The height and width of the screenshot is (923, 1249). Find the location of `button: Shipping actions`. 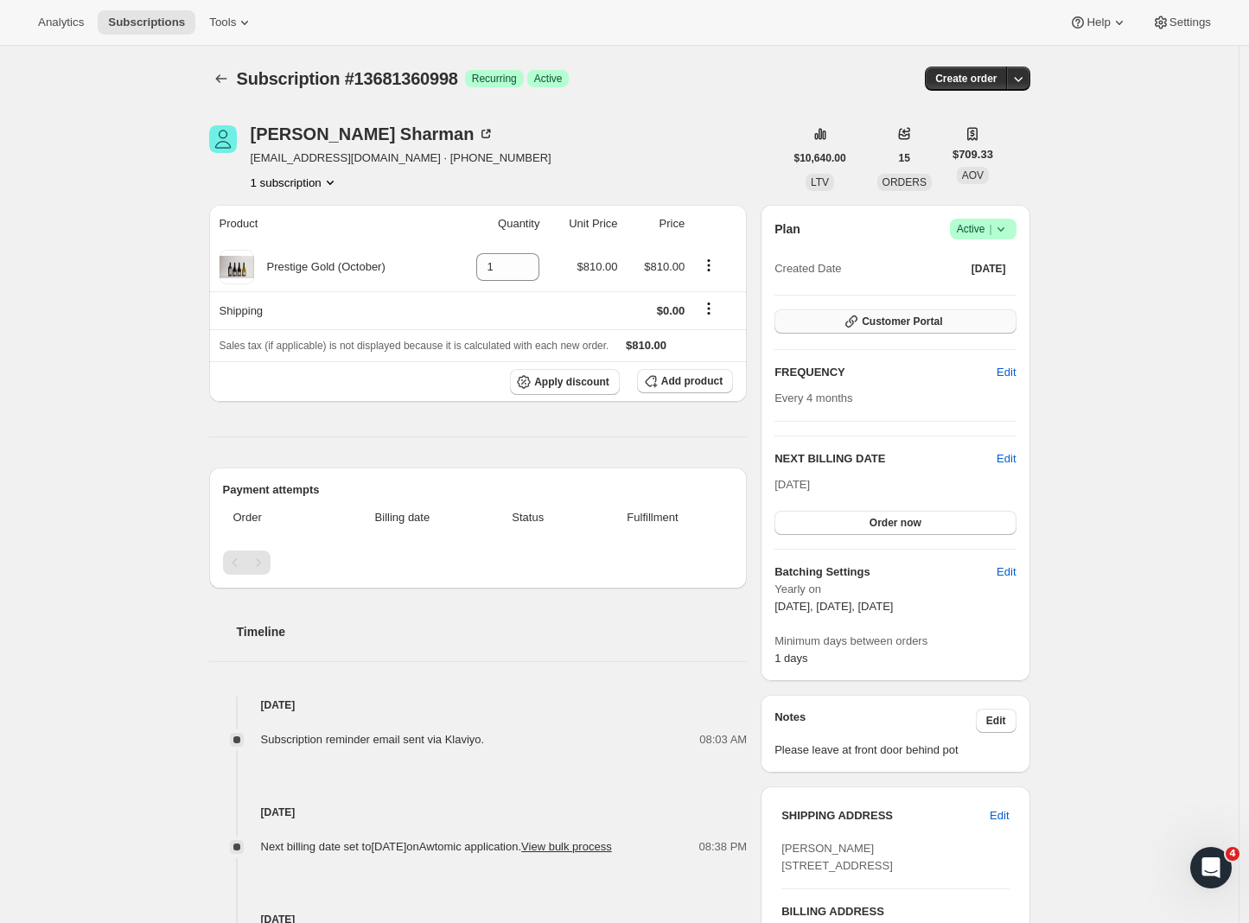

button: Shipping actions is located at coordinates (709, 308).